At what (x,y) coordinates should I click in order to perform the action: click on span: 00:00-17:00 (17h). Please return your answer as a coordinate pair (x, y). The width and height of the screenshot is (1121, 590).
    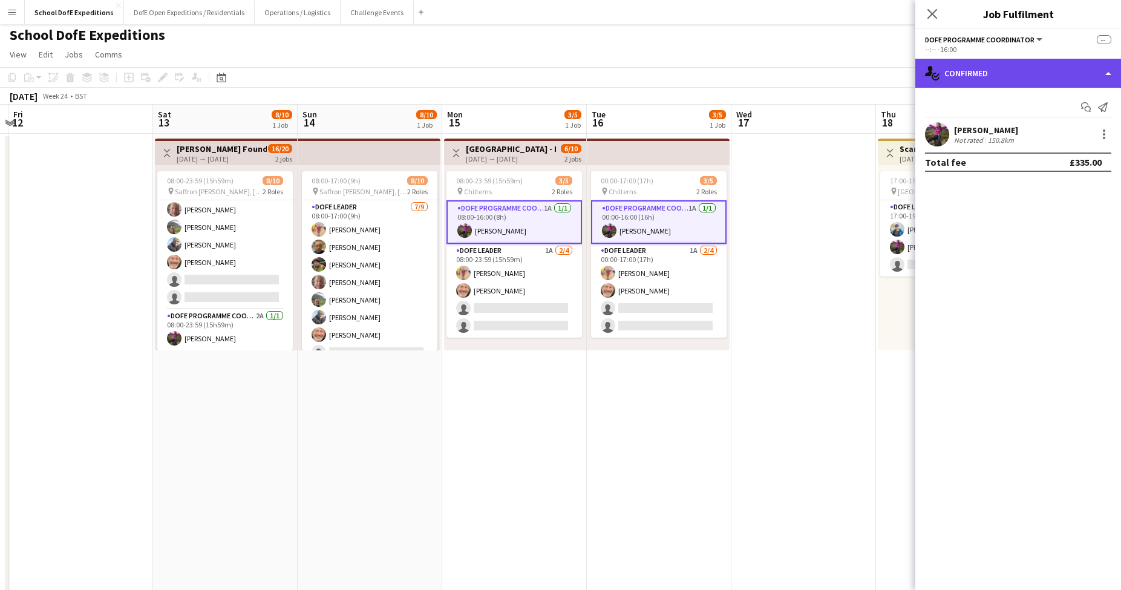
    Looking at the image, I should click on (627, 180).